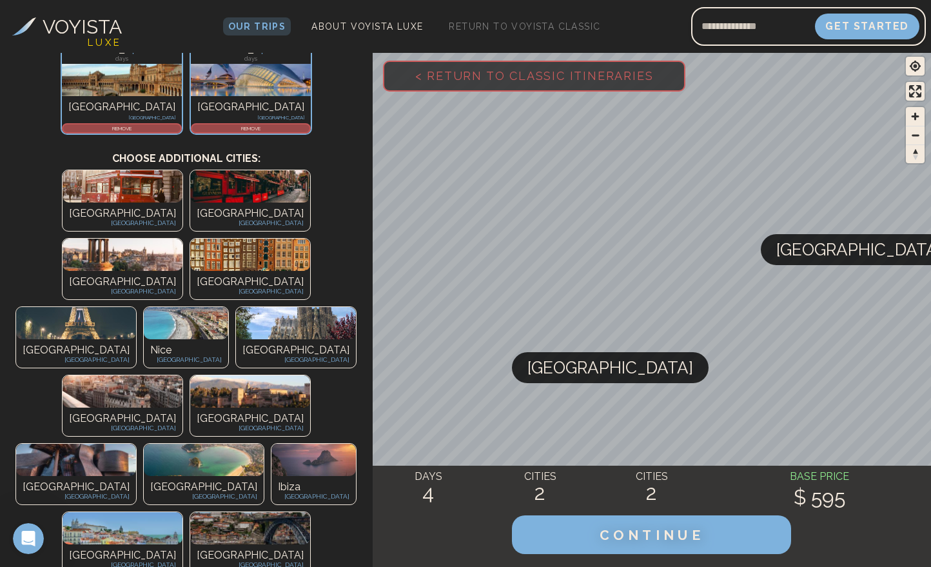 The image size is (931, 567). Describe the element at coordinates (915, 66) in the screenshot. I see `button: Find my location` at that location.